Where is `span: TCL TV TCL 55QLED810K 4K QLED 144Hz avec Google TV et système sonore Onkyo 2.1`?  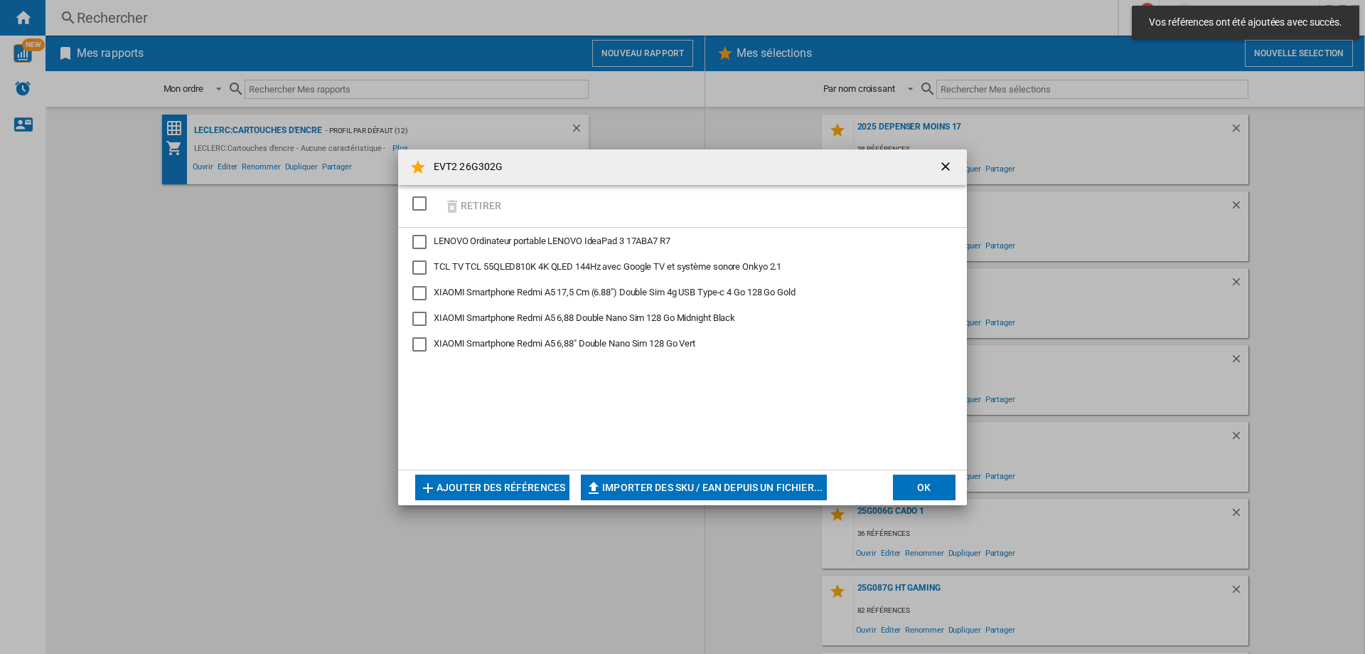 span: TCL TV TCL 55QLED810K 4K QLED 144Hz avec Google TV et système sonore Onkyo 2.1 is located at coordinates (607, 266).